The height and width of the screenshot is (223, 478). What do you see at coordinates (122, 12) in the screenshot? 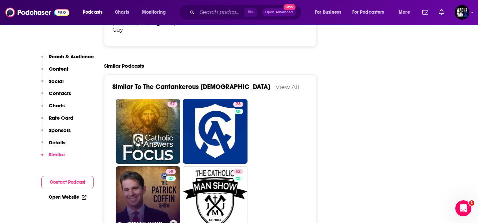
I see `span: Charts` at bounding box center [122, 12].